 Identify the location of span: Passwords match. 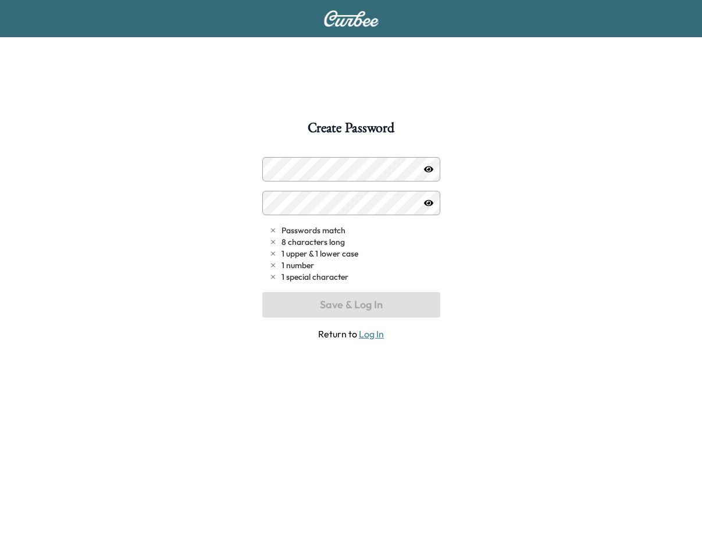
(314, 230).